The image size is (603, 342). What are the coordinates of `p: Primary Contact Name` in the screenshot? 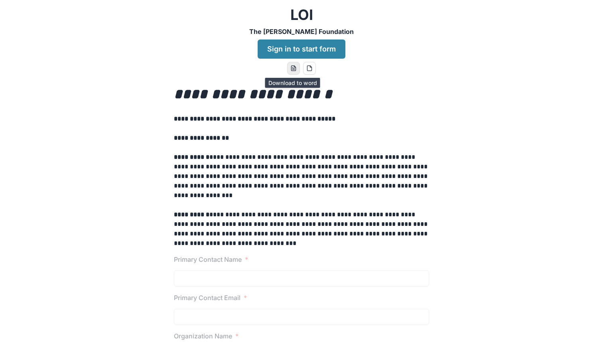 It's located at (208, 259).